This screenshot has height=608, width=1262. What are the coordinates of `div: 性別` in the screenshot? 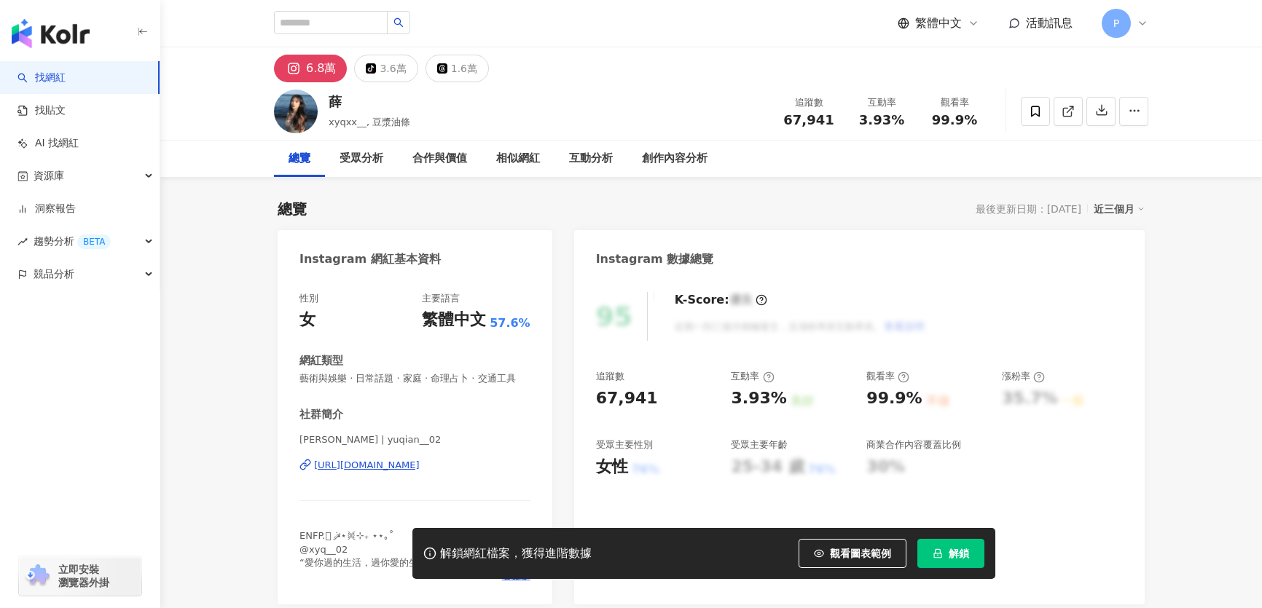 It's located at (309, 299).